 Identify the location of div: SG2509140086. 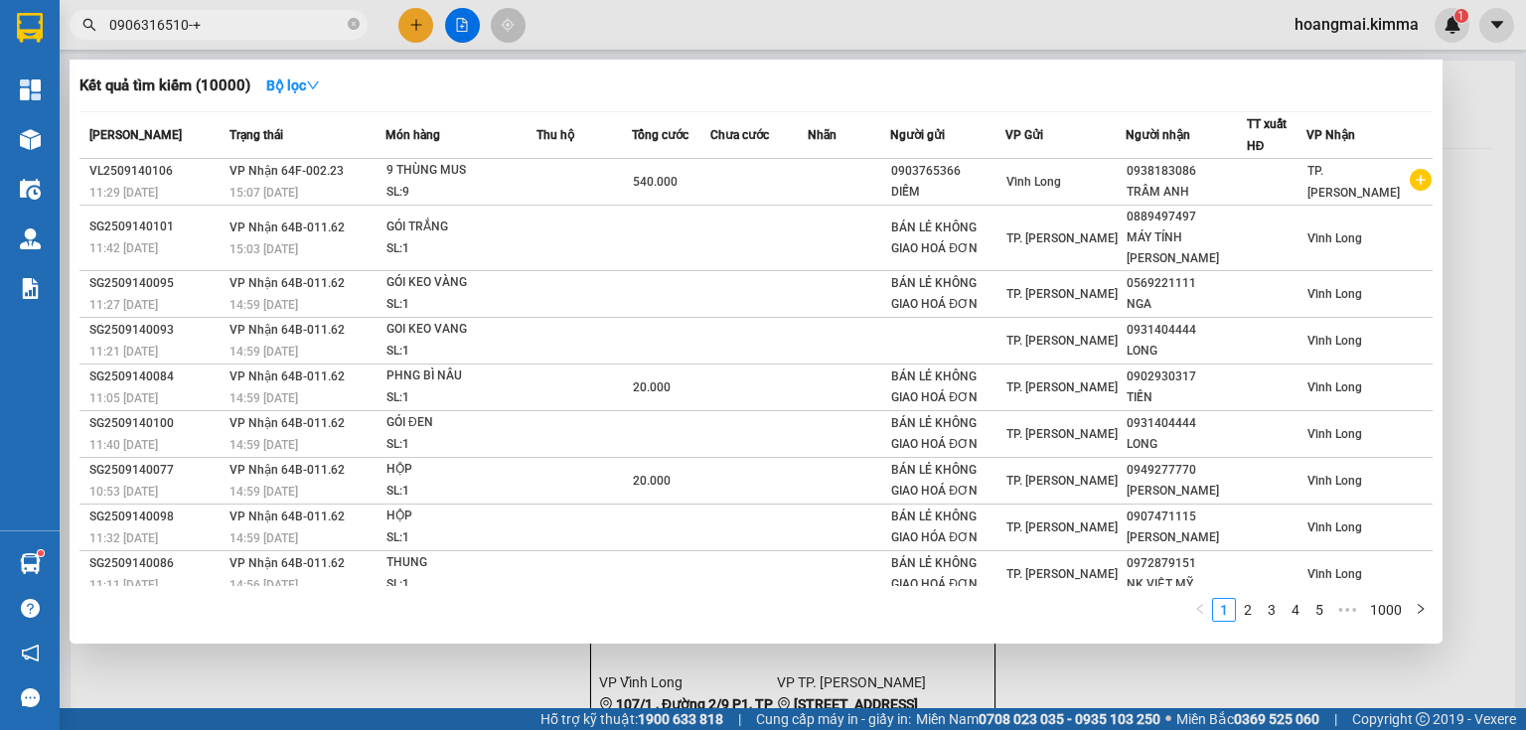
(156, 563).